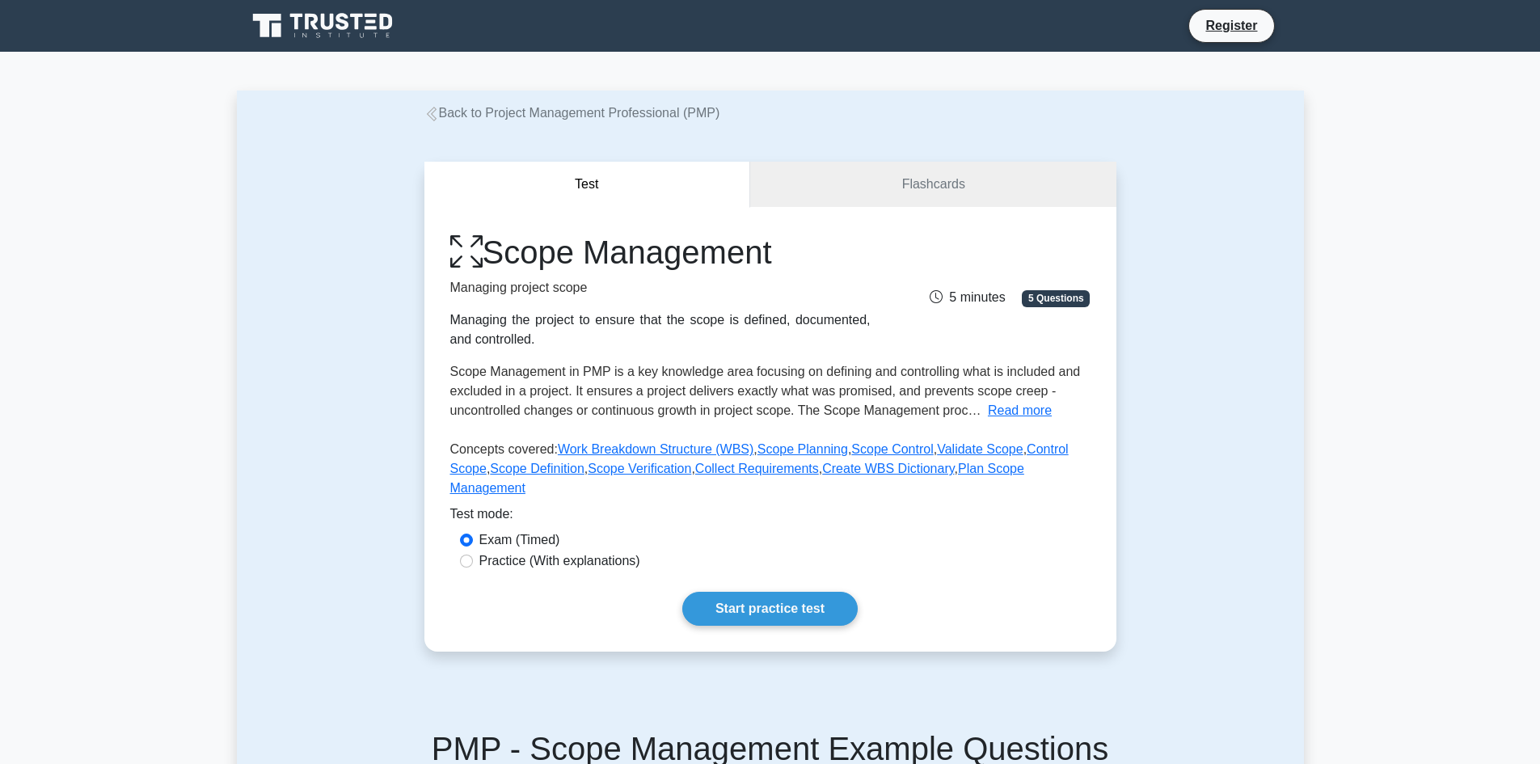 The width and height of the screenshot is (1540, 764). Describe the element at coordinates (660, 252) in the screenshot. I see `h1: Scope Management` at that location.